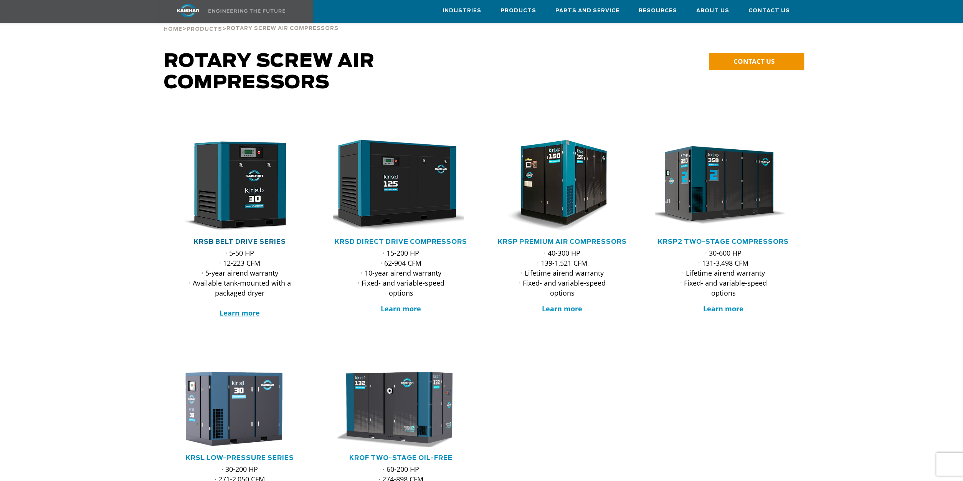  I want to click on div: krsd125, so click(401, 186).